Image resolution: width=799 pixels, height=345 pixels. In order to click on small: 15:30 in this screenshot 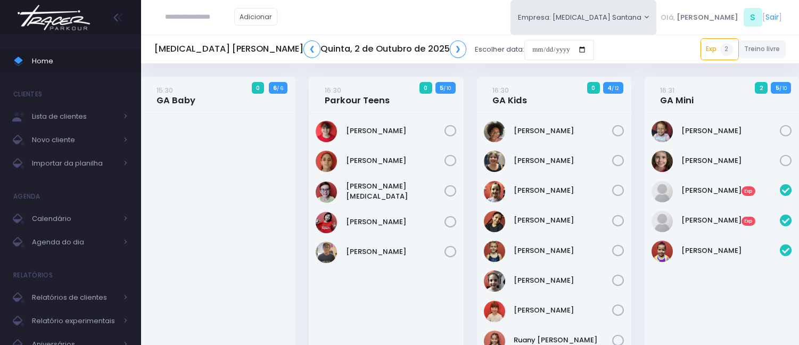, I will do `click(164, 90)`.